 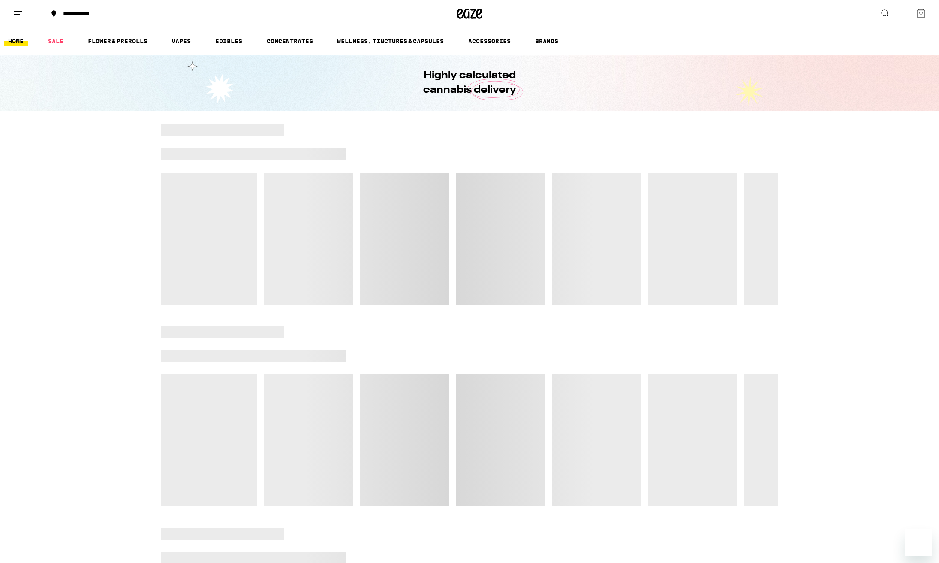 What do you see at coordinates (390, 41) in the screenshot?
I see `a: WELLNESS, TINCTURES & CAPSULES` at bounding box center [390, 41].